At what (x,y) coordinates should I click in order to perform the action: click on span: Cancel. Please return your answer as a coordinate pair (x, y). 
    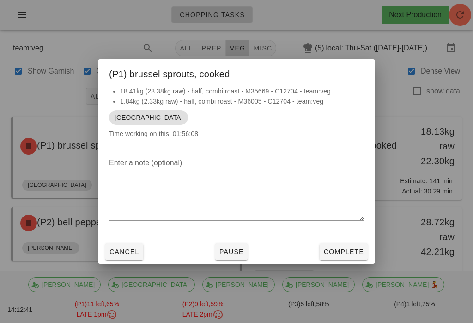
    Looking at the image, I should click on (124, 251).